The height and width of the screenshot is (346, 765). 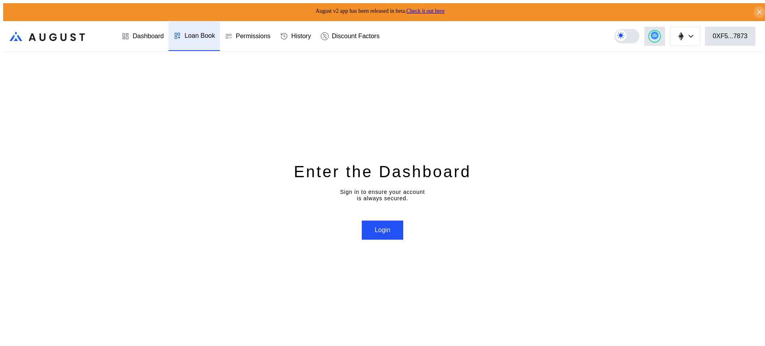 What do you see at coordinates (382, 195) in the screenshot?
I see `div: Sign in to ensure your account is always secured.` at bounding box center [382, 195].